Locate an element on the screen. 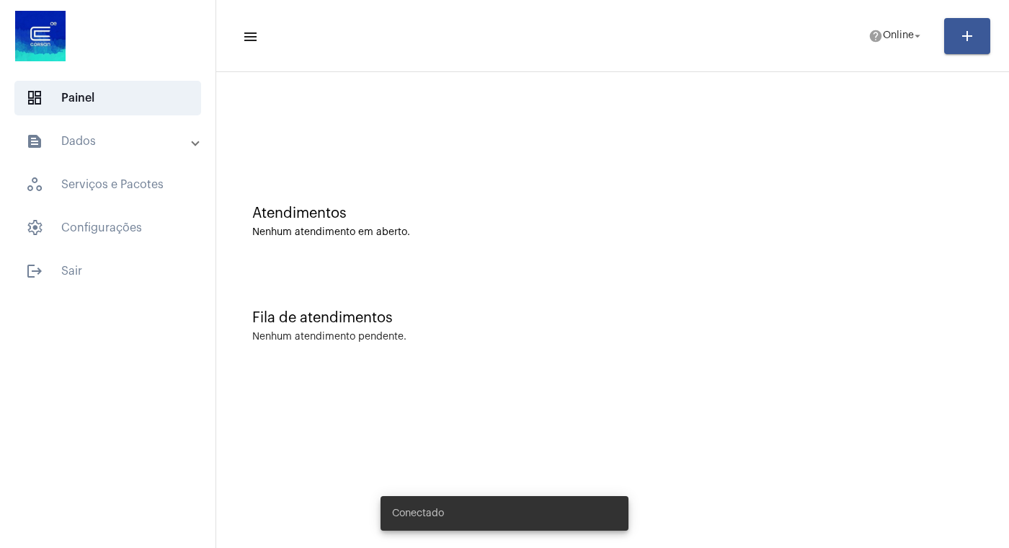  span: Painel is located at coordinates (107, 98).